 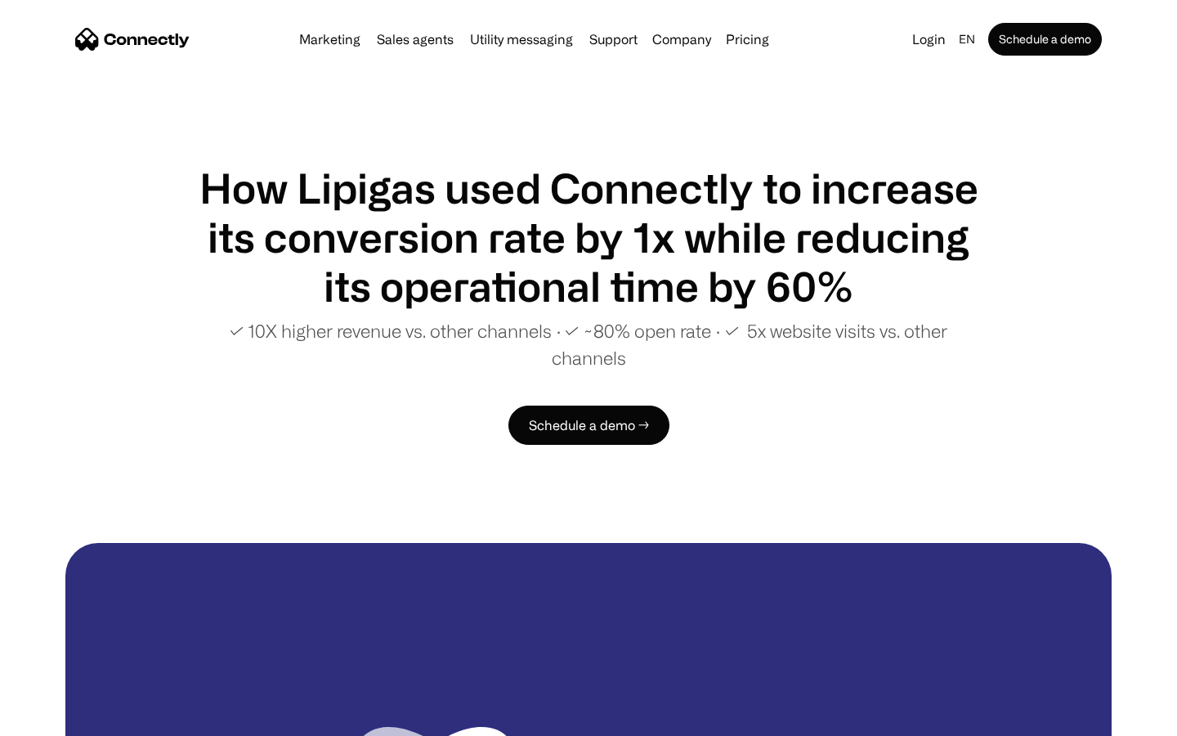 What do you see at coordinates (747, 39) in the screenshot?
I see `a: Pricing` at bounding box center [747, 39].